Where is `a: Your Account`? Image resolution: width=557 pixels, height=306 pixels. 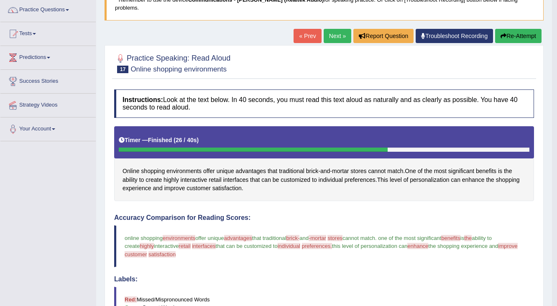 a: Your Account is located at coordinates (48, 128).